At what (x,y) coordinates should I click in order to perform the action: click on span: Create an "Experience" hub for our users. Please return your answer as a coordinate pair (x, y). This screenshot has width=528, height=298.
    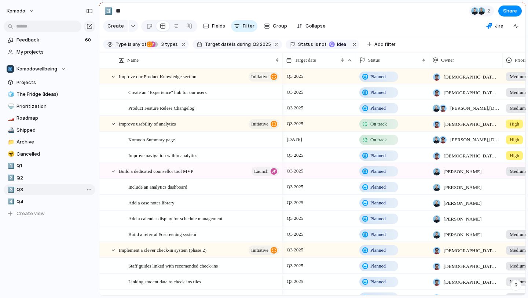
    Looking at the image, I should click on (167, 92).